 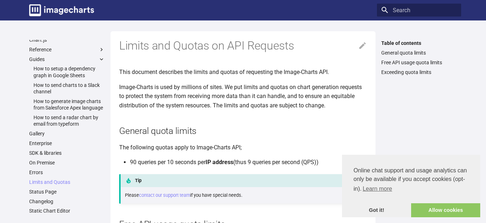 I want to click on a: Chart.js, so click(x=67, y=40).